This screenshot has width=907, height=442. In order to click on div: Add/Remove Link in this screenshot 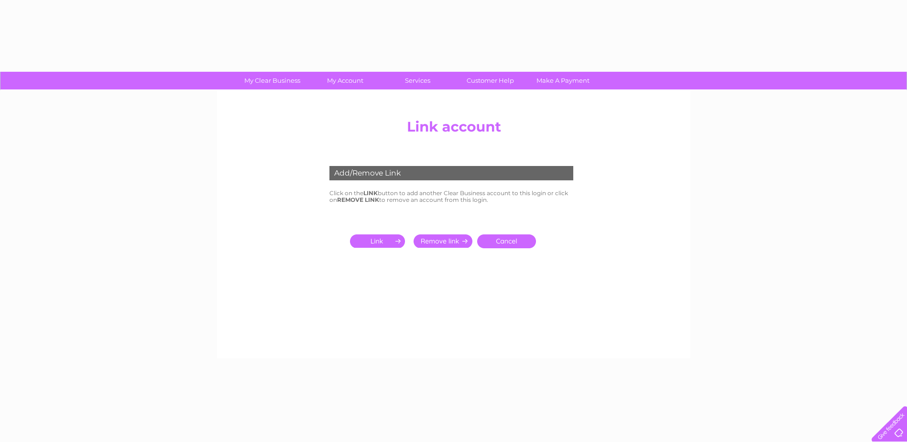, I will do `click(452, 173)`.